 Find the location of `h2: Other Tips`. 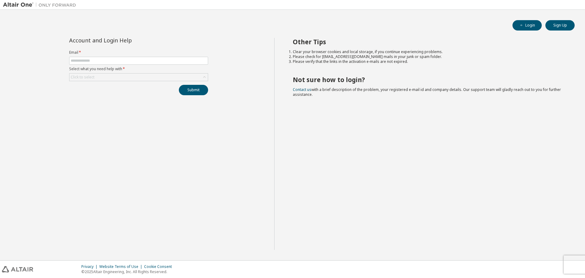

h2: Other Tips is located at coordinates (428, 42).